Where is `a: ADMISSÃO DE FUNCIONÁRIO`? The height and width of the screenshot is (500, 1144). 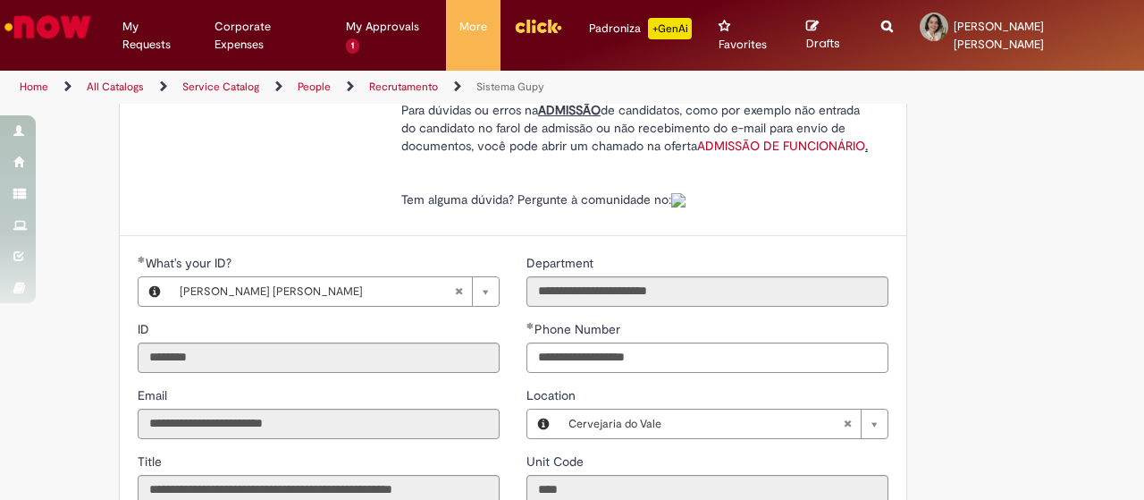
a: ADMISSÃO DE FUNCIONÁRIO is located at coordinates (781, 146).